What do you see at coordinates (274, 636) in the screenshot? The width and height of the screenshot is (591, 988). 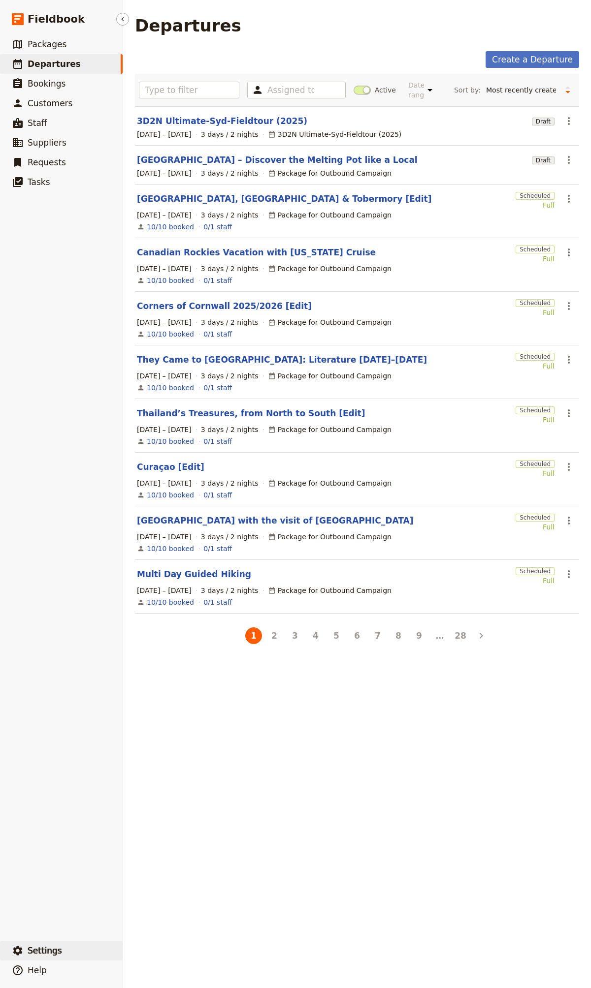 I see `button: 2` at bounding box center [274, 636].